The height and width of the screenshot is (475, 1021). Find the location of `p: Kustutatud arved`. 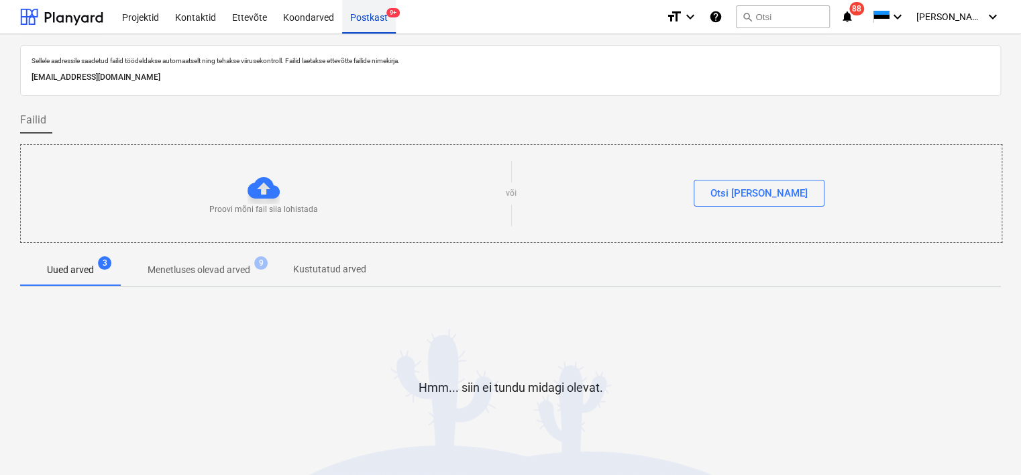

p: Kustutatud arved is located at coordinates (329, 269).